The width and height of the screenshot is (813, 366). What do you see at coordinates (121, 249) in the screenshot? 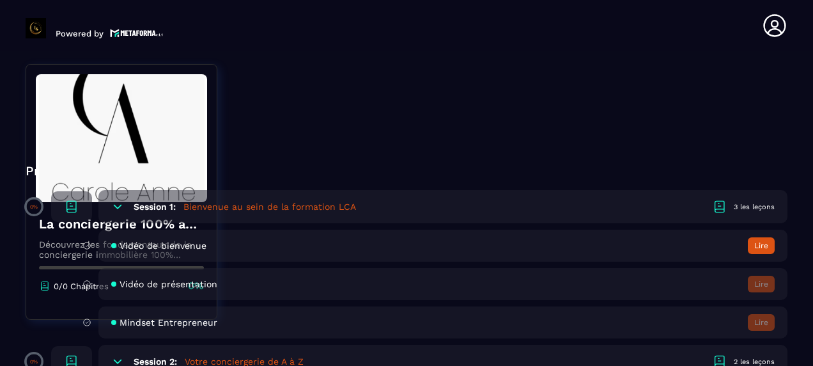
I see `p: Découvrez les fondamentaux de la conciergerie immobilière 100% automatisée. Cette formation est c...` at bounding box center [121, 249].